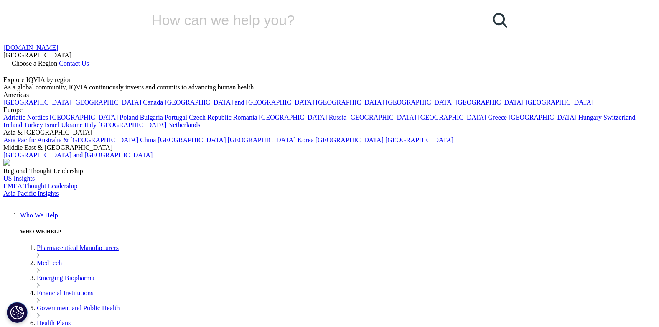 The height and width of the screenshot is (327, 659). Describe the element at coordinates (500, 20) in the screenshot. I see `a: Search` at that location.